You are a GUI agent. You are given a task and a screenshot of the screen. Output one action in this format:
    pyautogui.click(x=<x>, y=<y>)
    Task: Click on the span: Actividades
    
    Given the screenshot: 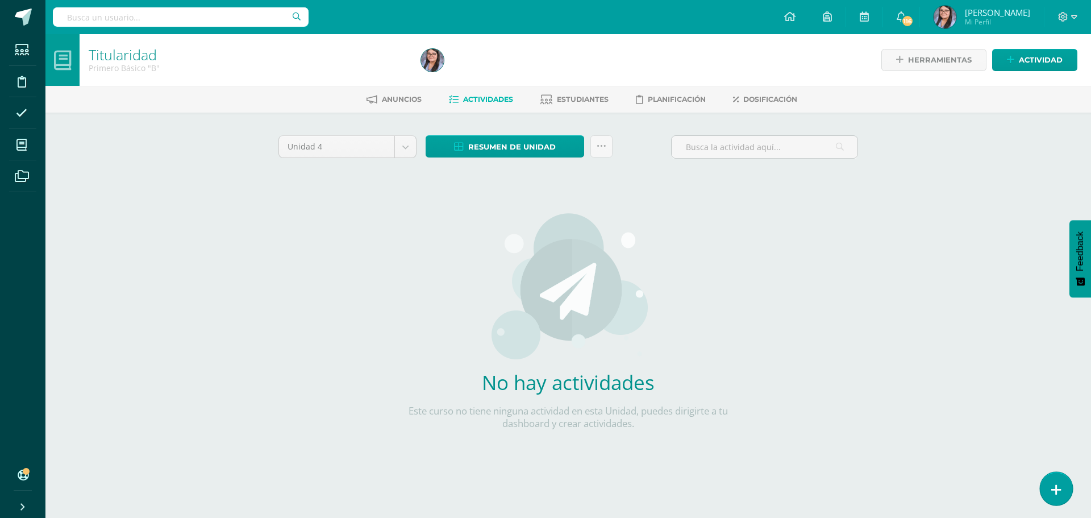 What is the action you would take?
    pyautogui.click(x=488, y=99)
    